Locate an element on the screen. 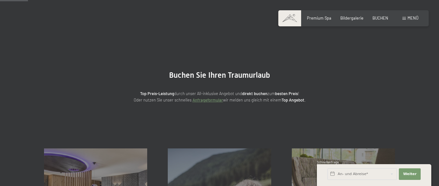 This screenshot has width=439, height=186. span: BUCHEN is located at coordinates (380, 18).